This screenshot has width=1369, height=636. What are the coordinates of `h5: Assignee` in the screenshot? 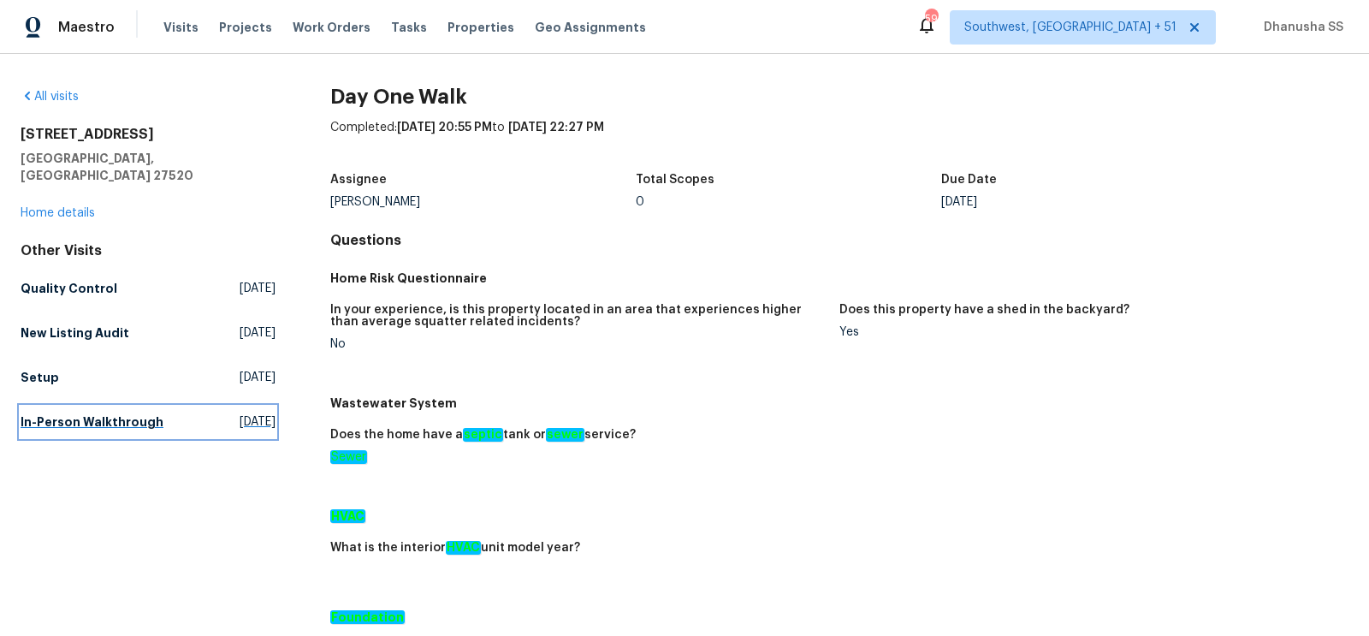 It's located at (358, 180).